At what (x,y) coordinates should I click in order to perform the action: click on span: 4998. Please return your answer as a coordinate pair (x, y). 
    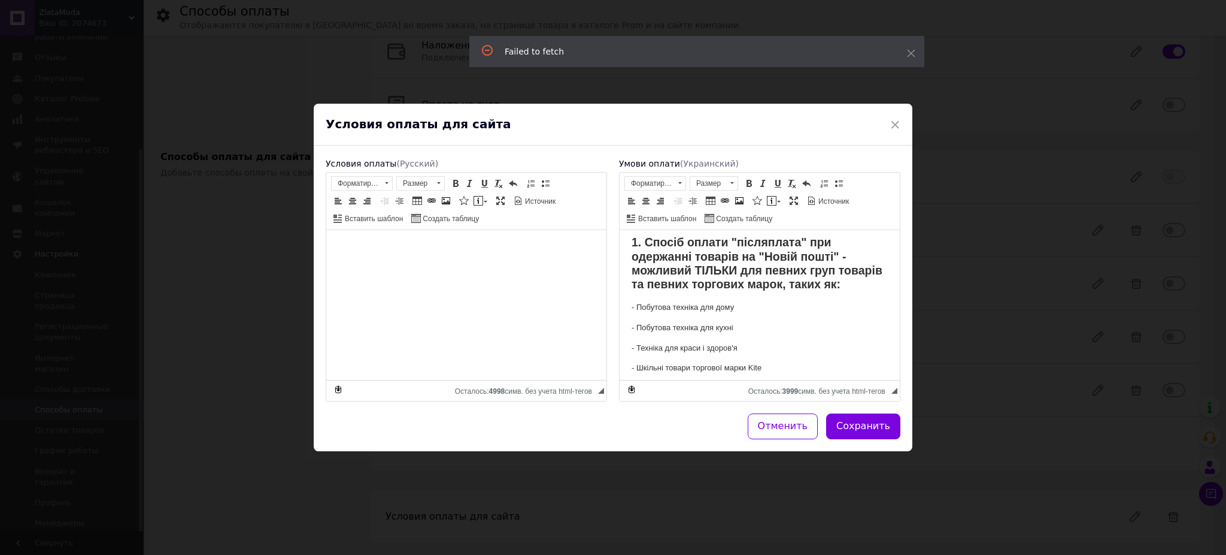
    Looking at the image, I should click on (497, 391).